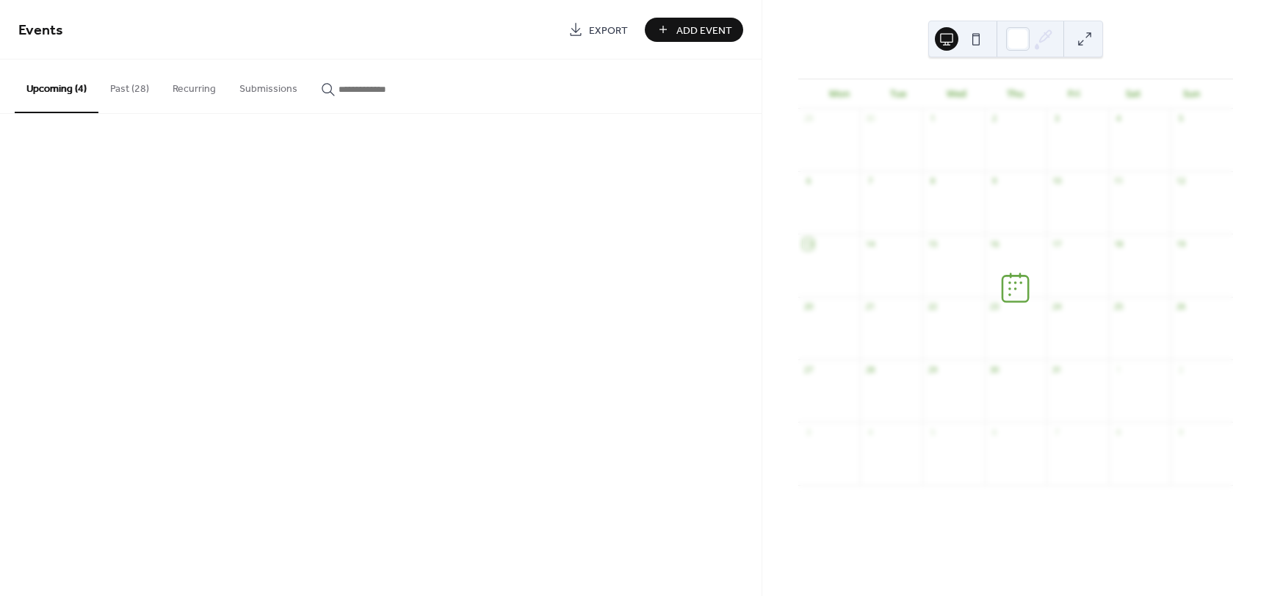 The height and width of the screenshot is (596, 1269). What do you see at coordinates (1192, 94) in the screenshot?
I see `div: Sun` at bounding box center [1192, 94].